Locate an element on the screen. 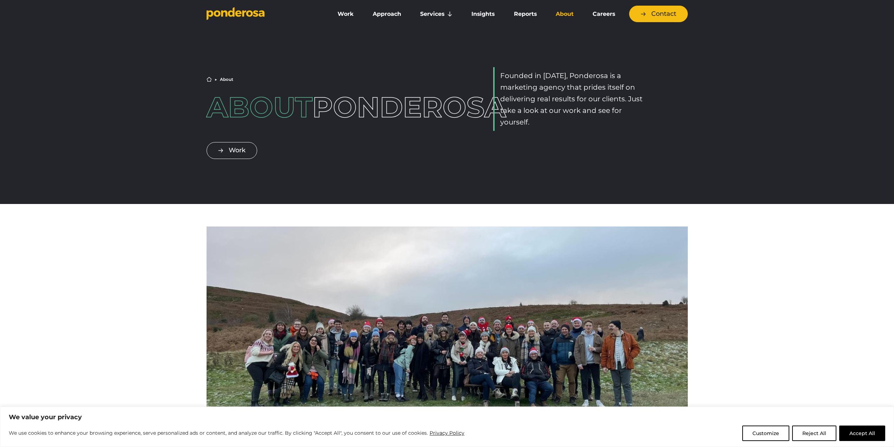  button: Customize is located at coordinates (766, 433).